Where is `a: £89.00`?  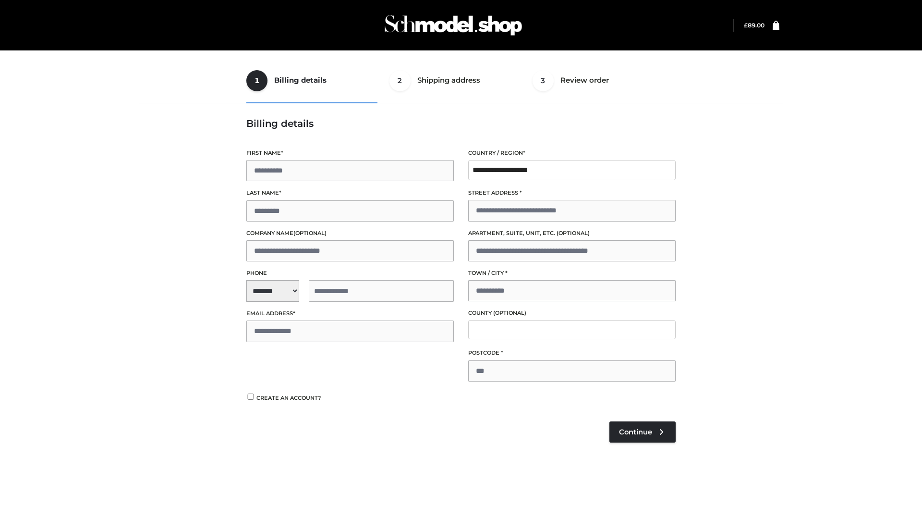 a: £89.00 is located at coordinates (754, 25).